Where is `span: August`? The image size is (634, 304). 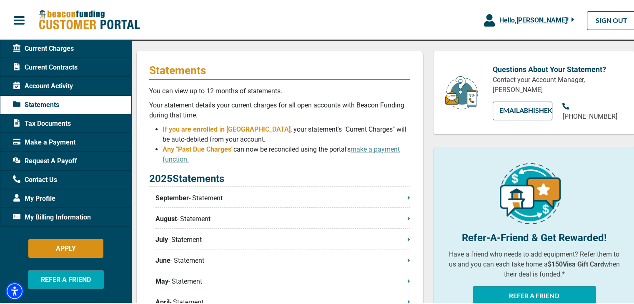 span: August is located at coordinates (166, 218).